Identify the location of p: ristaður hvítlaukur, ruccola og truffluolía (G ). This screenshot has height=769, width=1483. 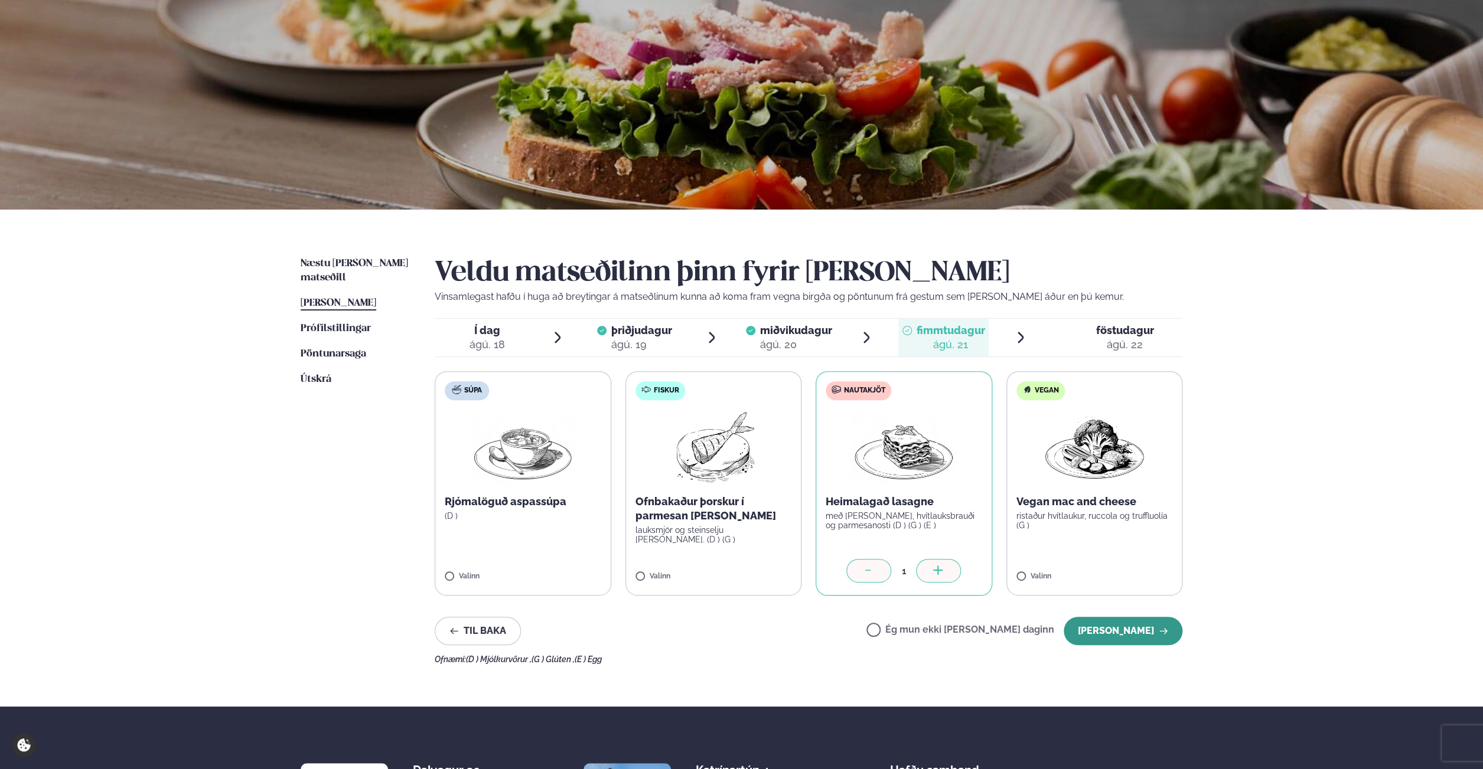
(1094, 521).